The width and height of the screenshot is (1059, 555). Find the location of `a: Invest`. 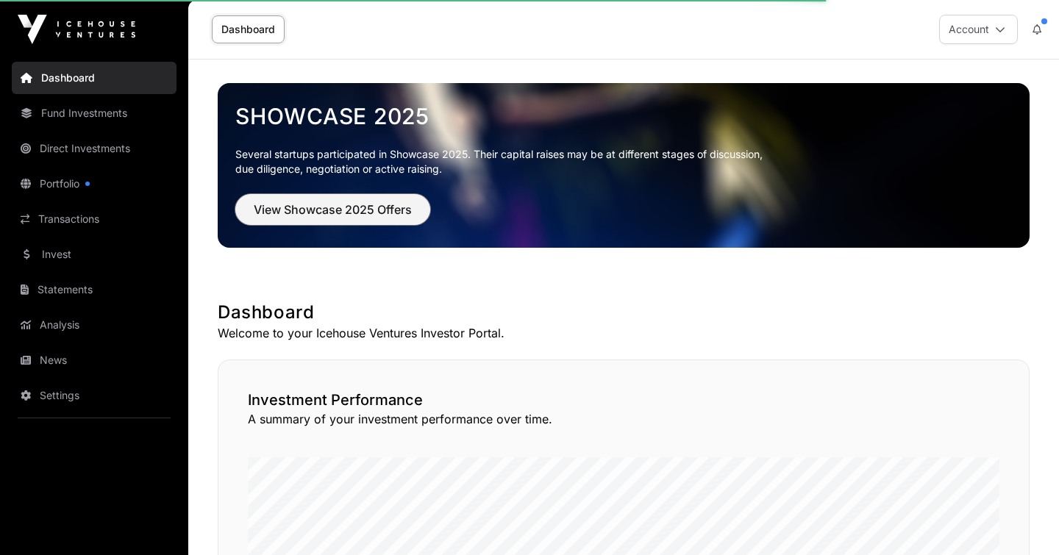

a: Invest is located at coordinates (94, 254).